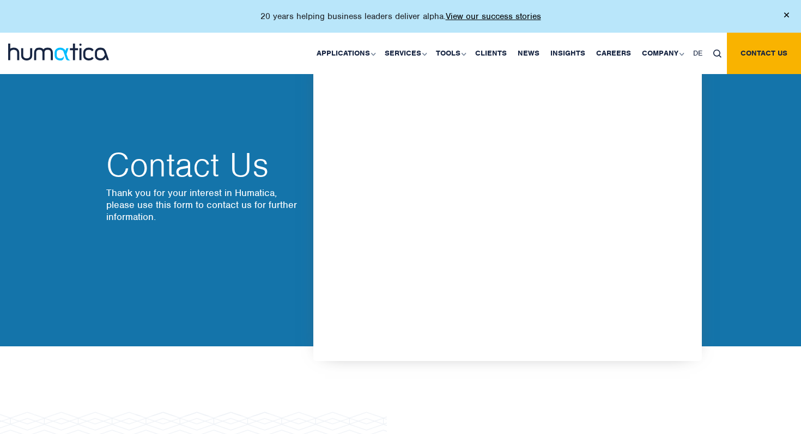 Image resolution: width=801 pixels, height=434 pixels. I want to click on a: News, so click(528, 53).